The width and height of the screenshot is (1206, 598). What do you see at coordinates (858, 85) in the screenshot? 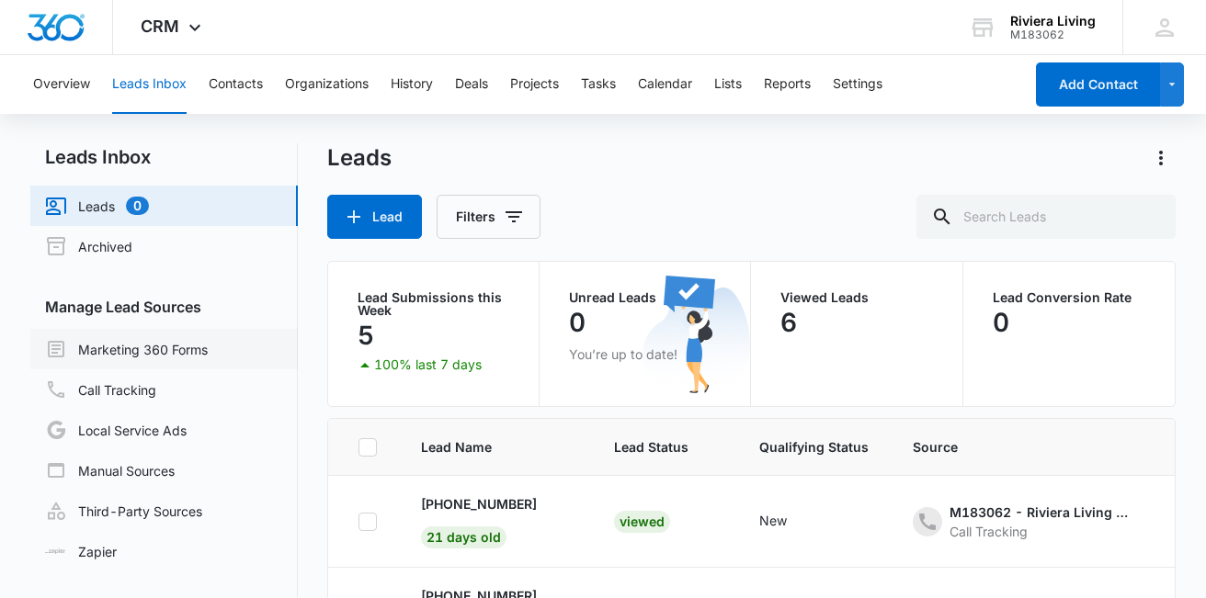
I see `button: Settings` at bounding box center [858, 85].